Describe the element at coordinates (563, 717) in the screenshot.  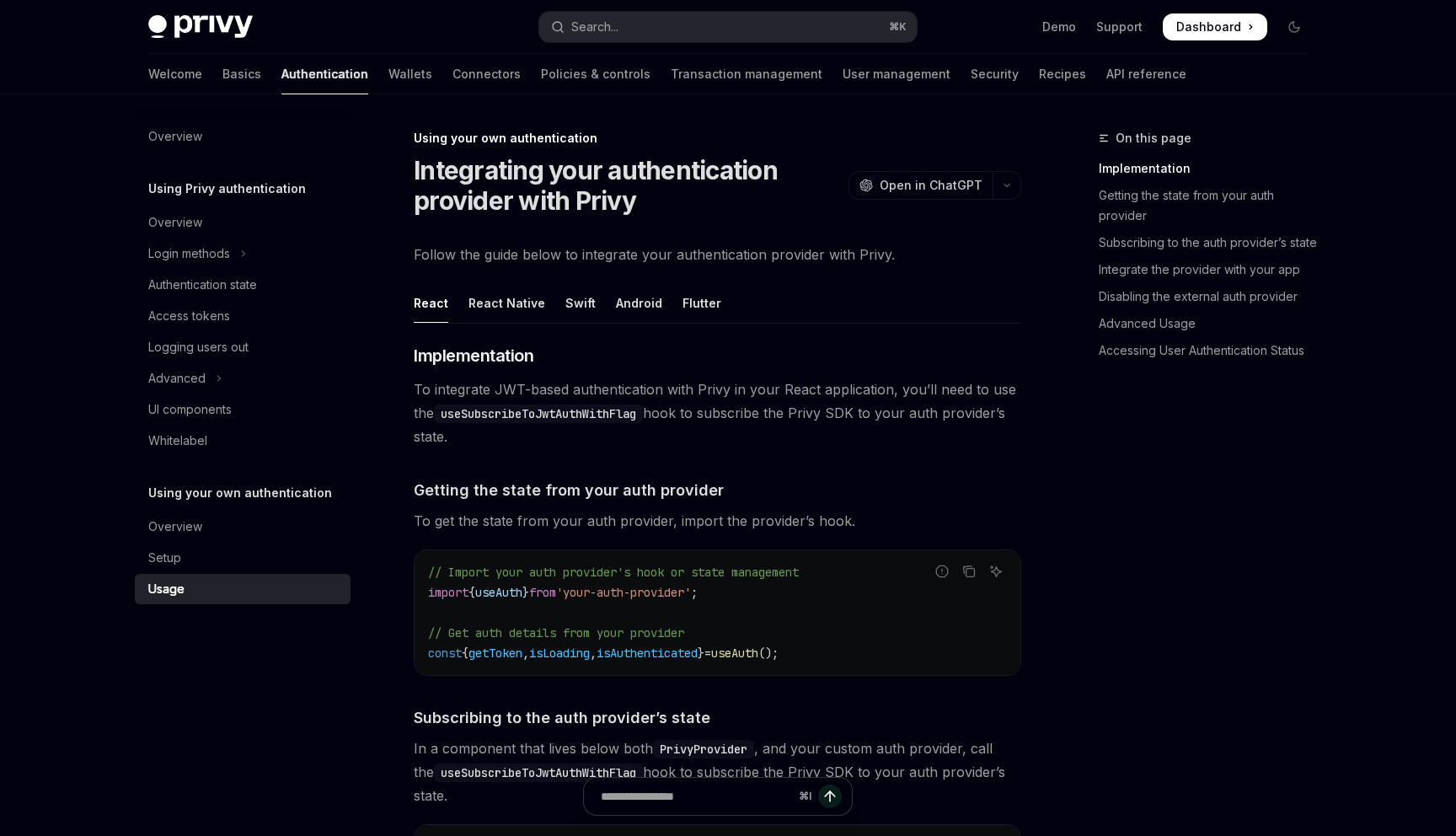
I see `span: Subscribing to the auth provider’s state` at that location.